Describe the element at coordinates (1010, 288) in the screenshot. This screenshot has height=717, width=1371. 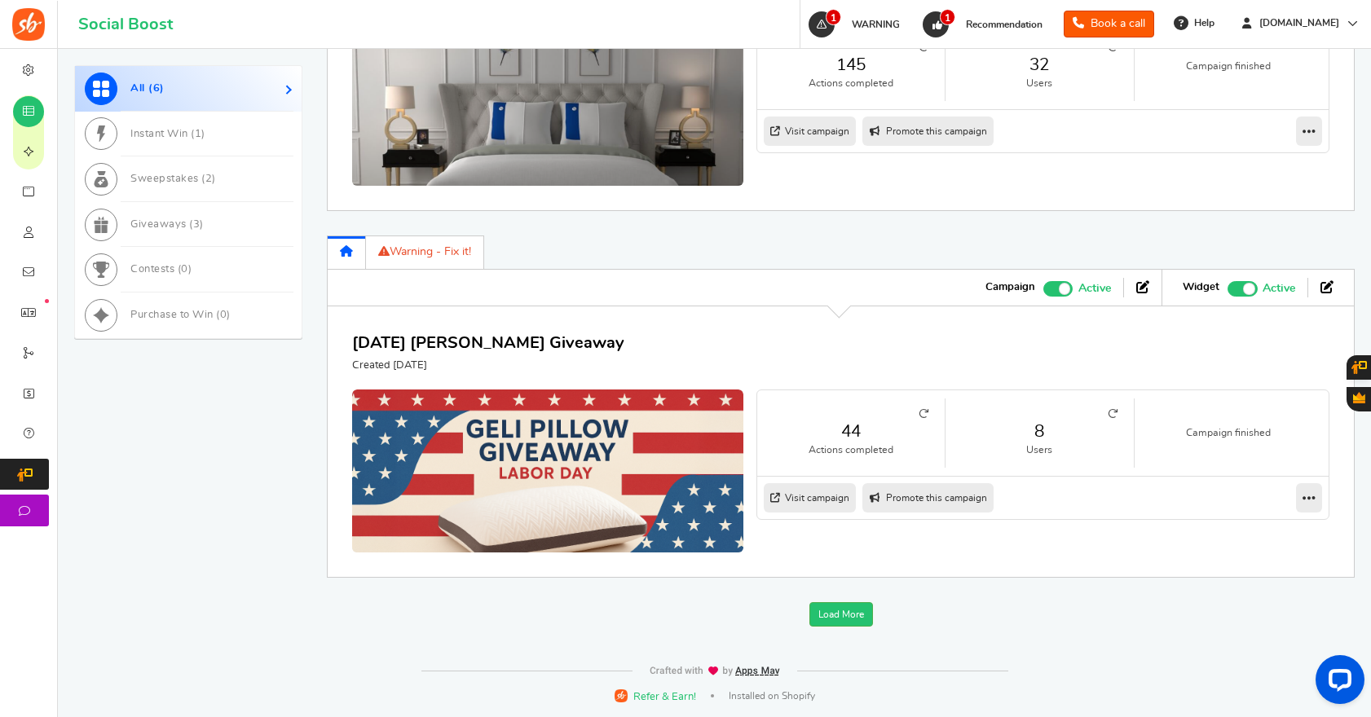
I see `strong: Campaign` at that location.